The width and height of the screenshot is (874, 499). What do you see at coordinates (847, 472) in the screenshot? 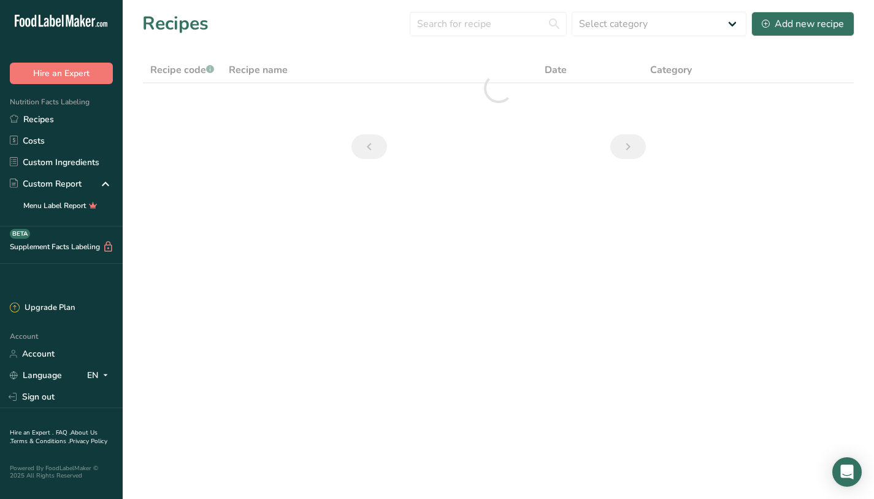
I see `div: Open Intercom Messenger` at bounding box center [847, 472].